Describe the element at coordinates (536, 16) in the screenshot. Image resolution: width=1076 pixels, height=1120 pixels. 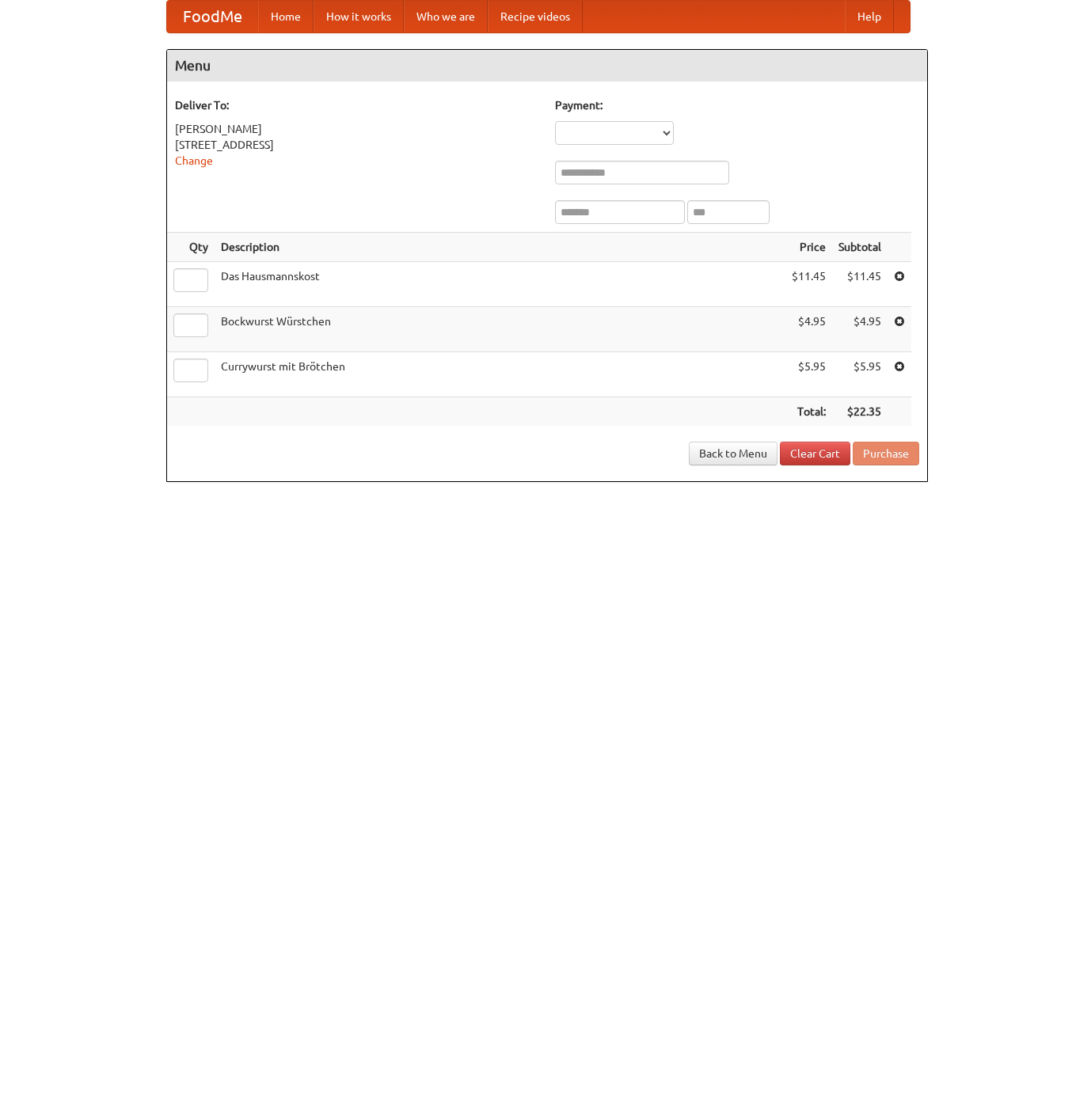
I see `a: Recipe videos` at that location.